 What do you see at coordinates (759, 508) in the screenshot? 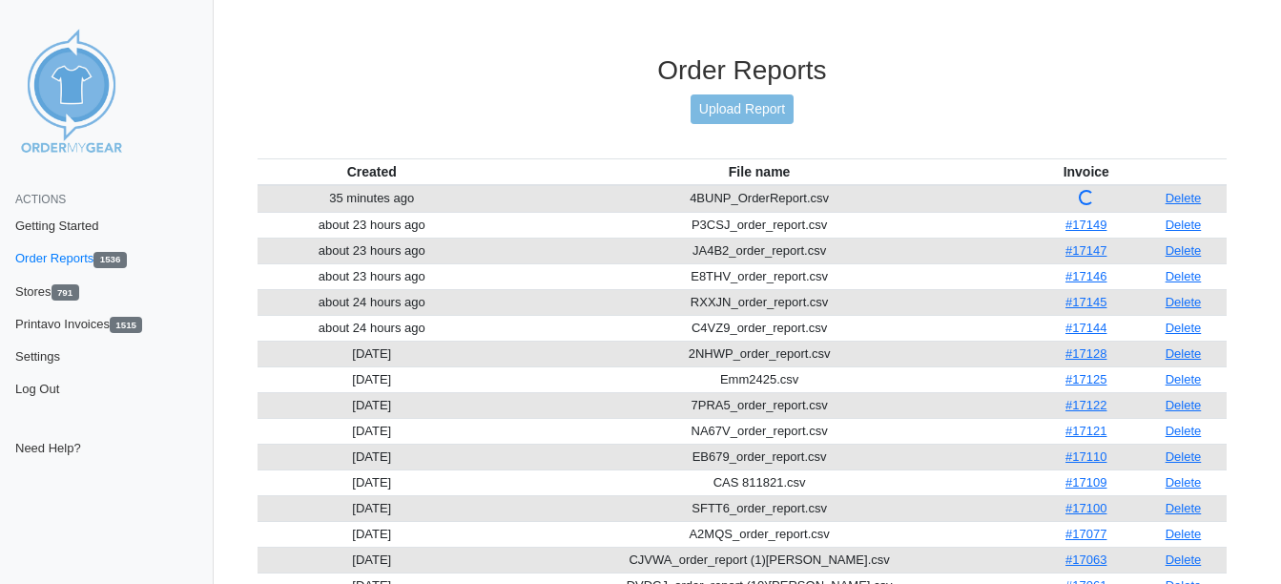
I see `td: SFTT6_order_report.csv` at bounding box center [759, 508].